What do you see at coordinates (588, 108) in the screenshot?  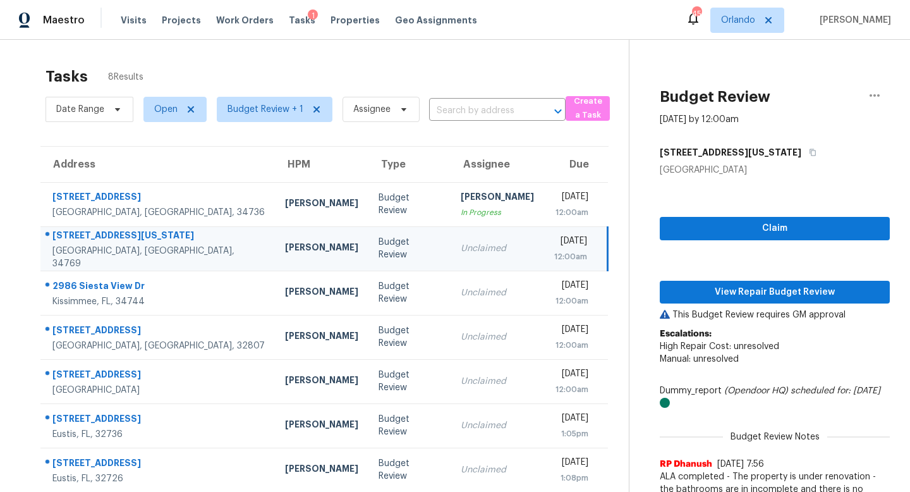 I see `button: Create a Task` at bounding box center [588, 108].